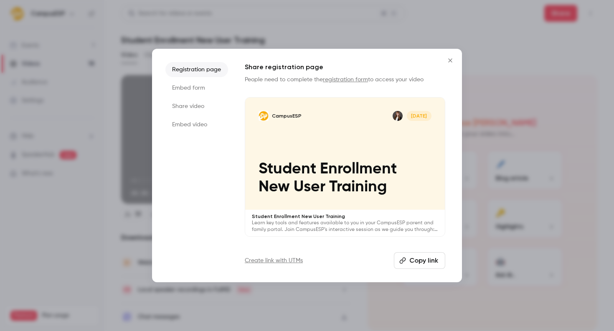 The height and width of the screenshot is (331, 614). What do you see at coordinates (197, 125) in the screenshot?
I see `li: Embed video` at bounding box center [197, 125].